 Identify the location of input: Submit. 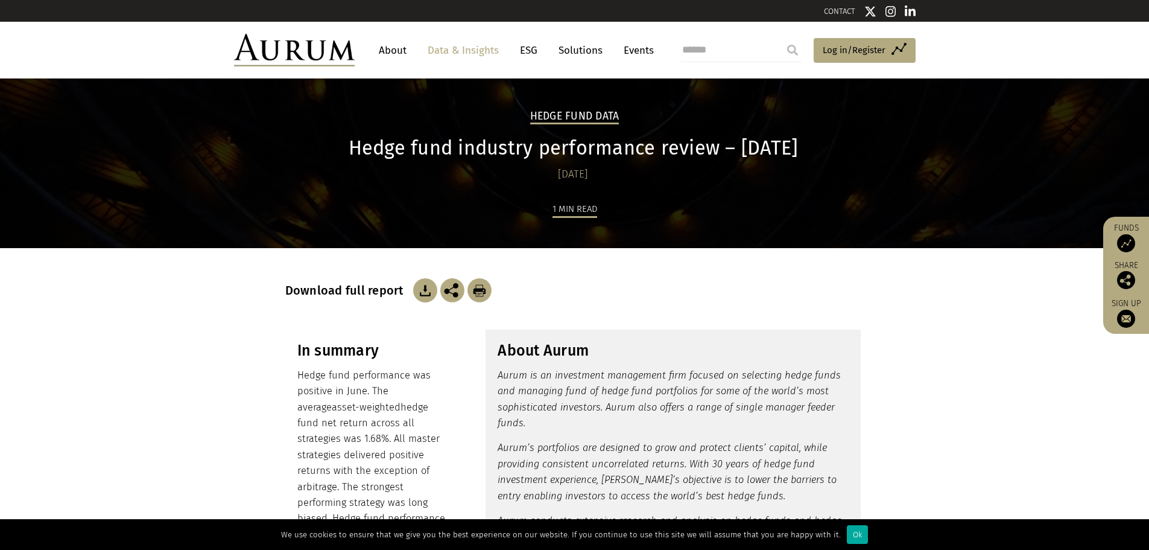
(793, 50).